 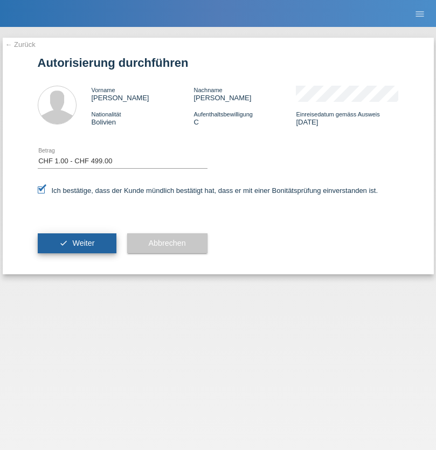 What do you see at coordinates (106, 114) in the screenshot?
I see `span: Nationalität` at bounding box center [106, 114].